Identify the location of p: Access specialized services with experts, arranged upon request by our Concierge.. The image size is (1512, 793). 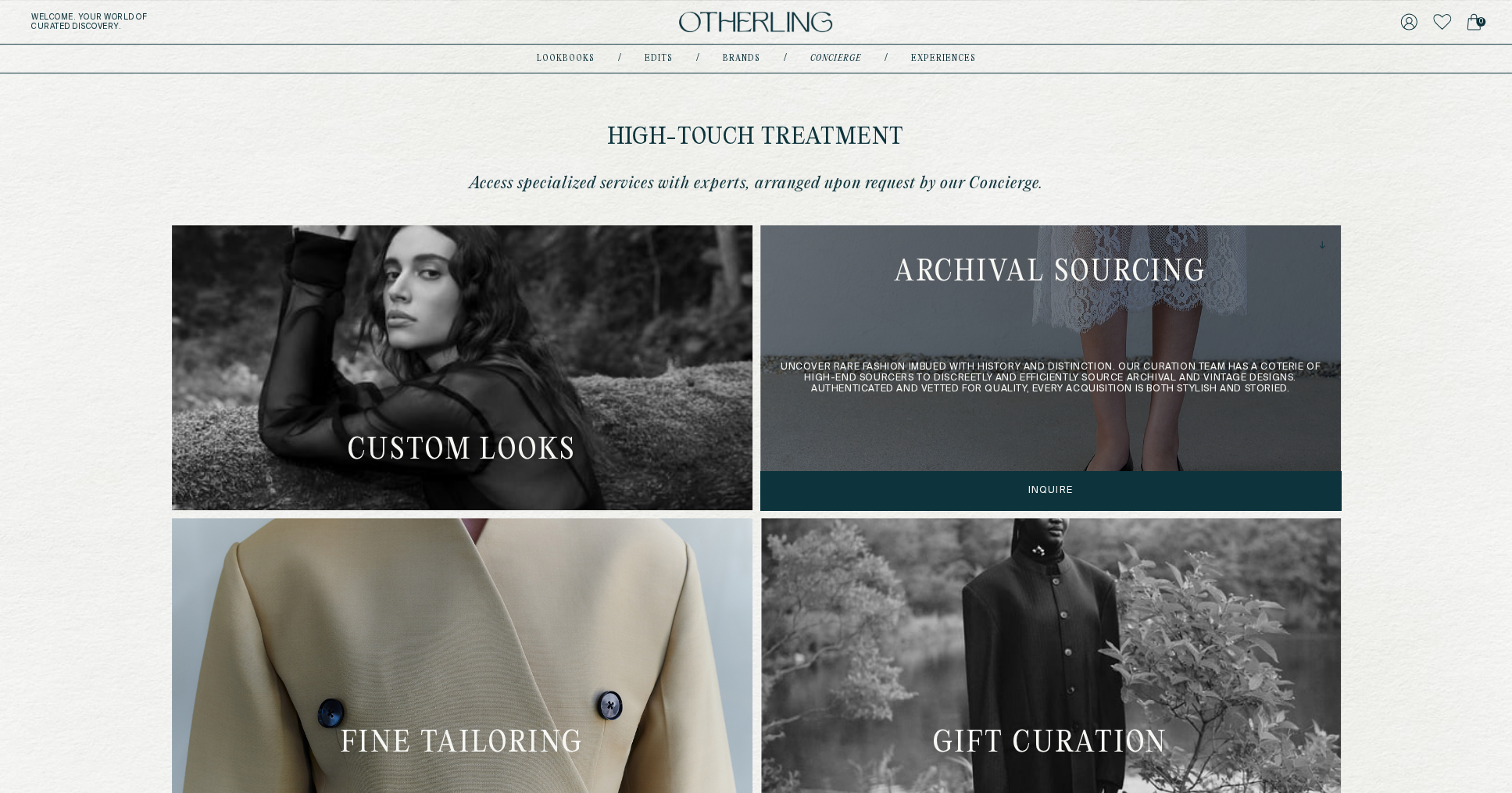
(756, 184).